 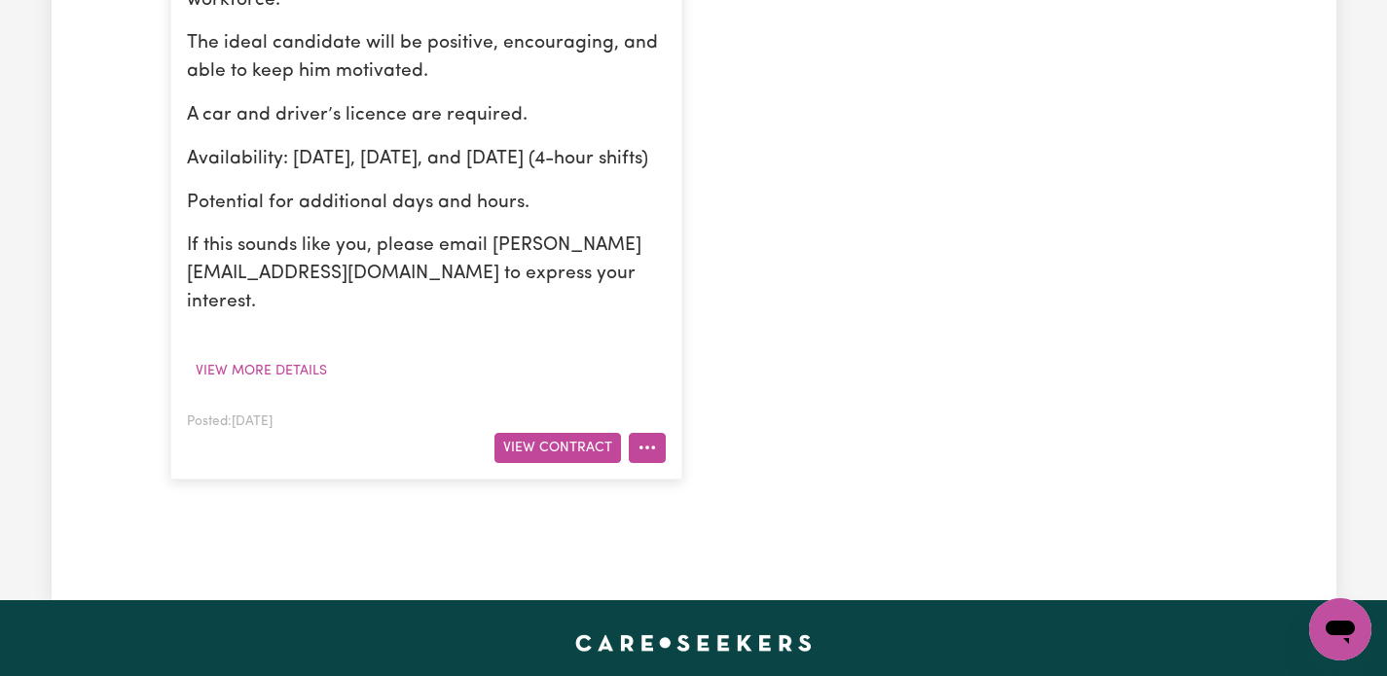 I want to click on button: More options, so click(x=647, y=448).